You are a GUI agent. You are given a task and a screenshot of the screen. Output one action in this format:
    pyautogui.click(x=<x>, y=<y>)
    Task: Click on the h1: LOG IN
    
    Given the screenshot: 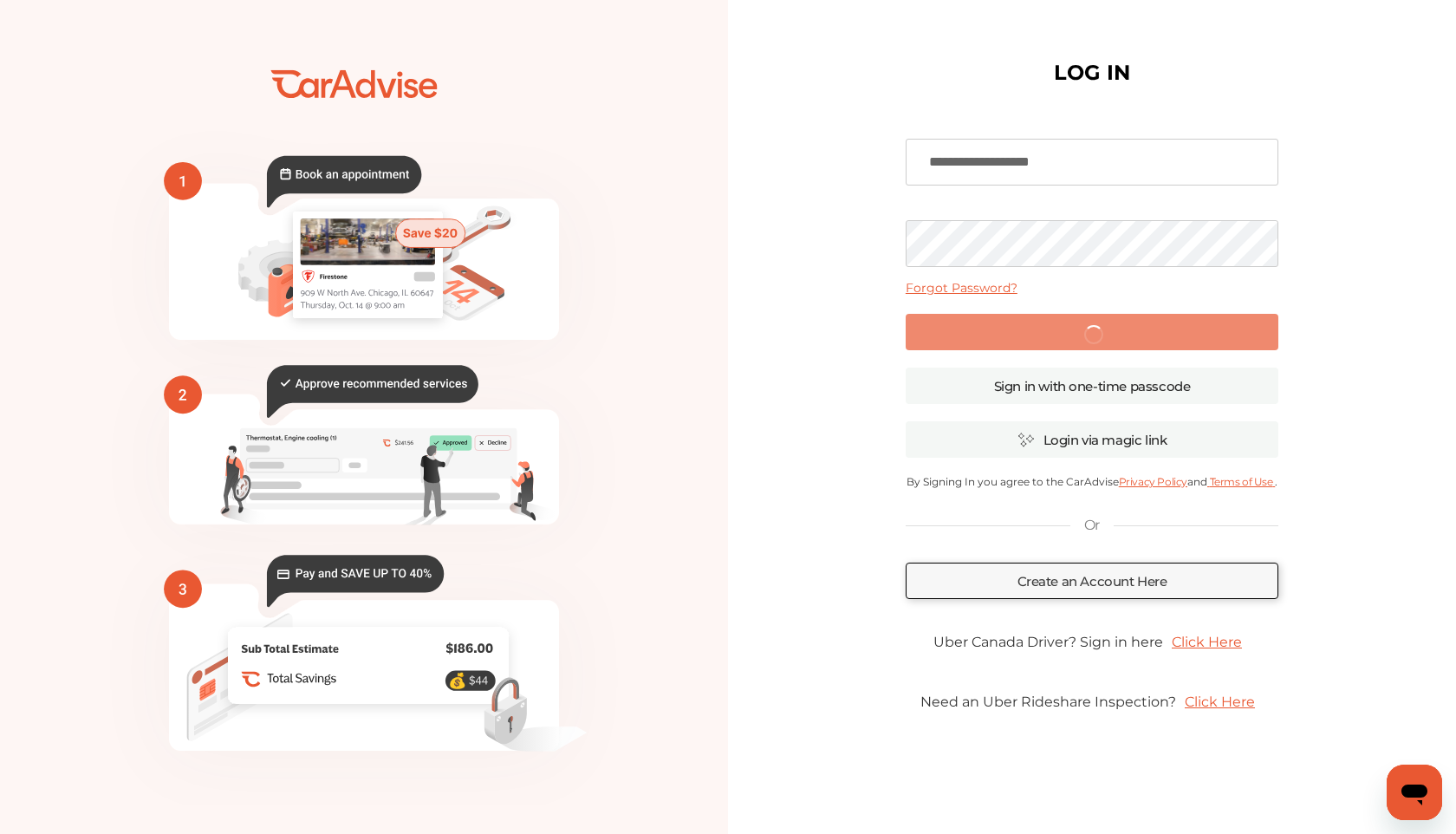 What is the action you would take?
    pyautogui.click(x=1092, y=72)
    